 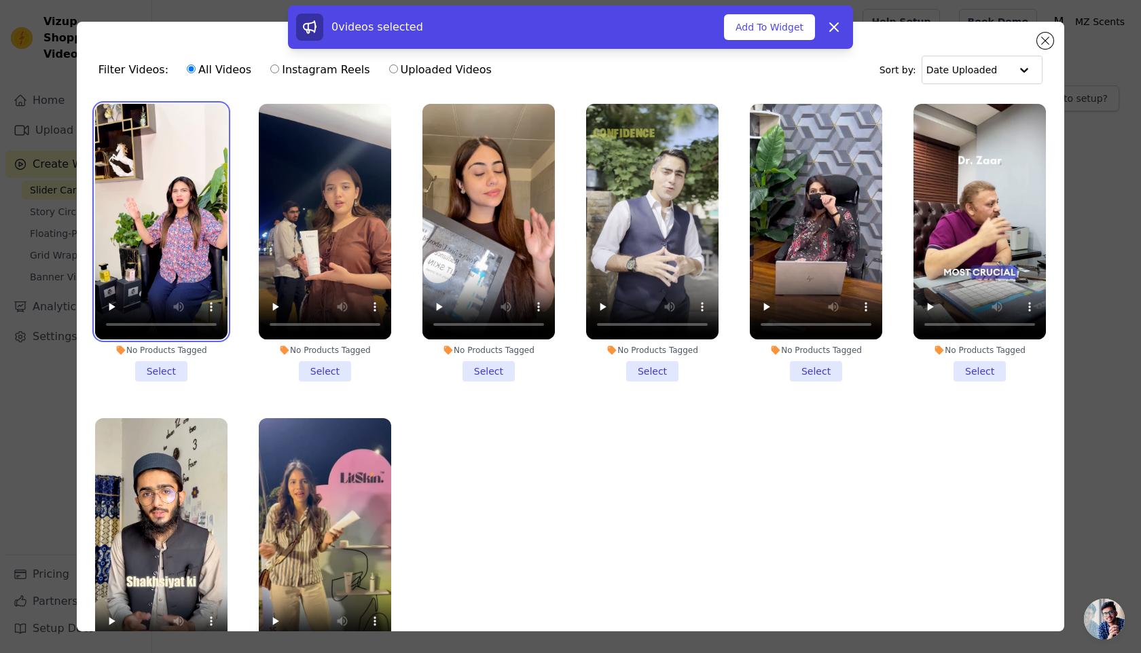 What do you see at coordinates (219, 70) in the screenshot?
I see `label: All Videos` at bounding box center [219, 70].